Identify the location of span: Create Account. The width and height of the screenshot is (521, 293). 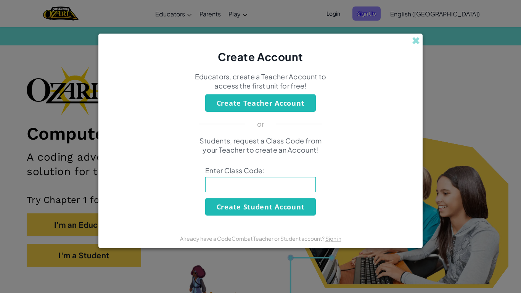
(261, 56).